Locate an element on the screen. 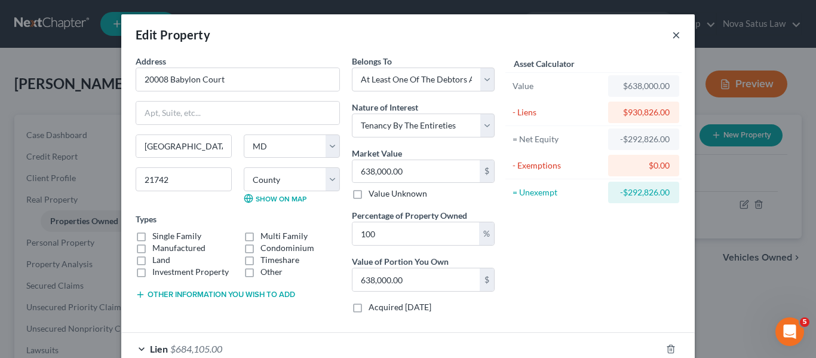 This screenshot has height=358, width=816. div: - Exemptions is located at coordinates (558, 166).